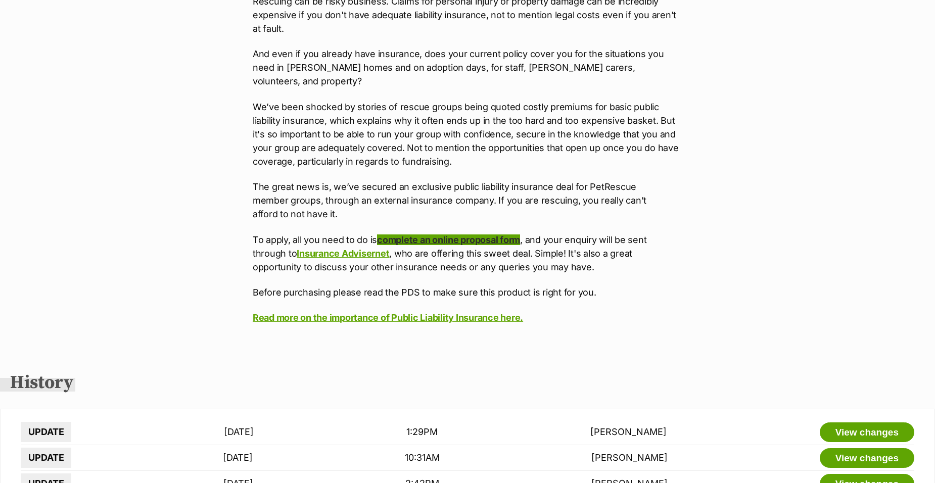  I want to click on p: And even if you already have insurance, does your current policy cover you for the situations you..., so click(467, 67).